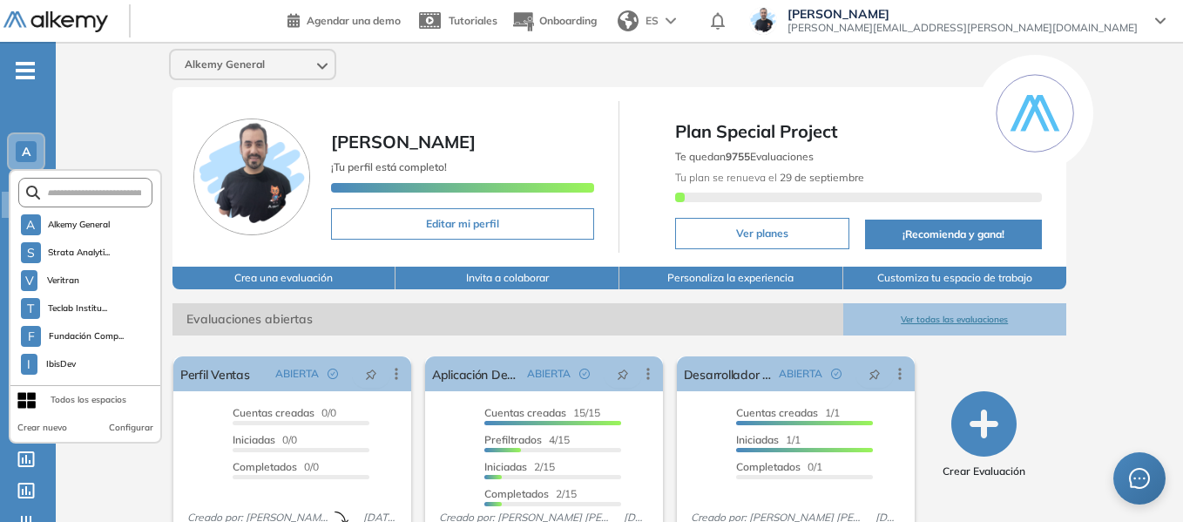  Describe the element at coordinates (344, 19) in the screenshot. I see `a: Agendar una demo` at that location.